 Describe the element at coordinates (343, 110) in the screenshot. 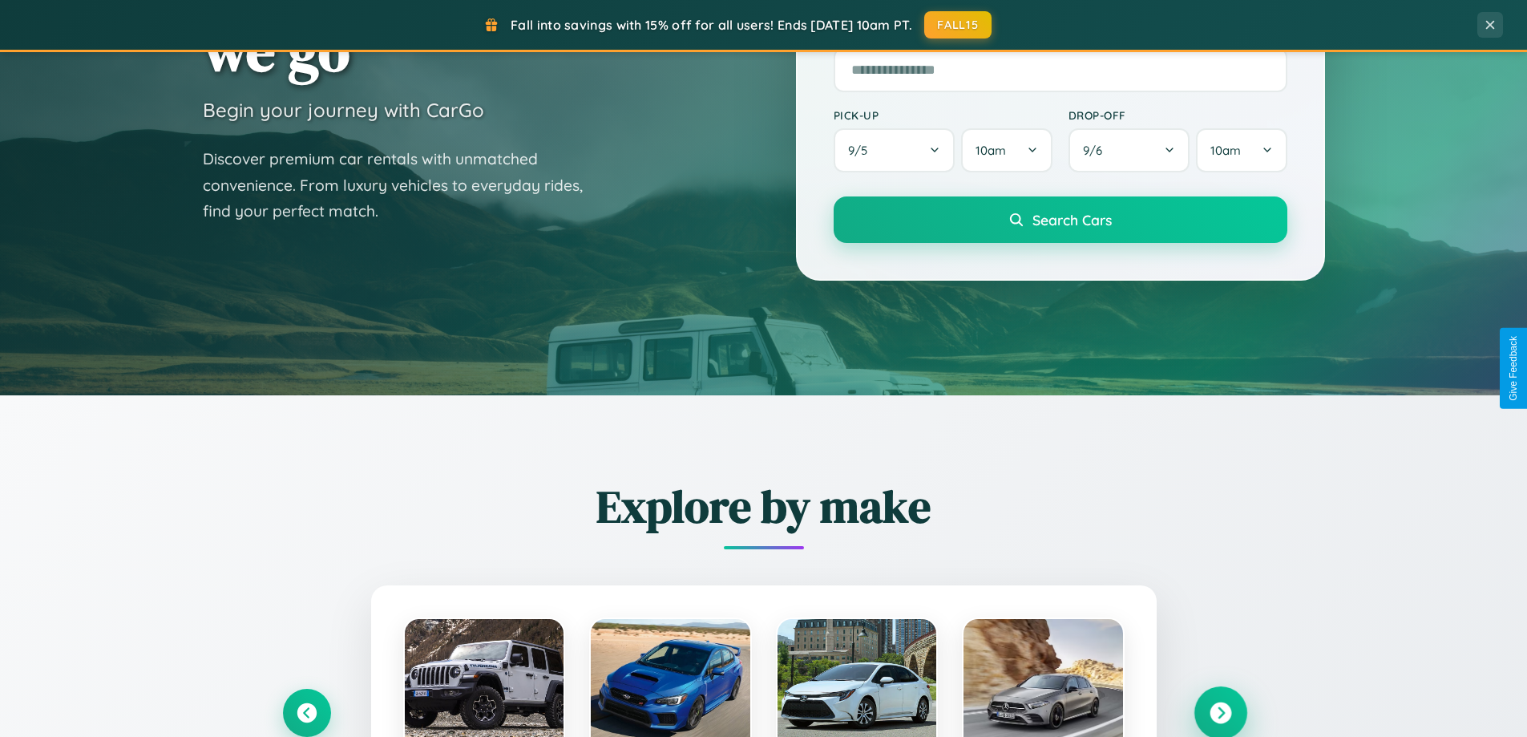

I see `h3: Begin your journey with CarGo` at that location.